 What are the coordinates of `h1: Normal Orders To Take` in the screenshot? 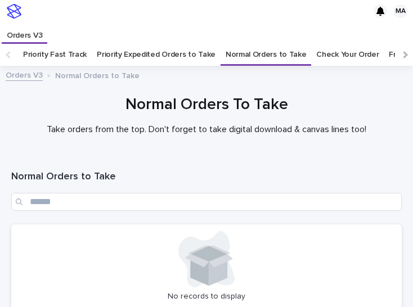 It's located at (207, 105).